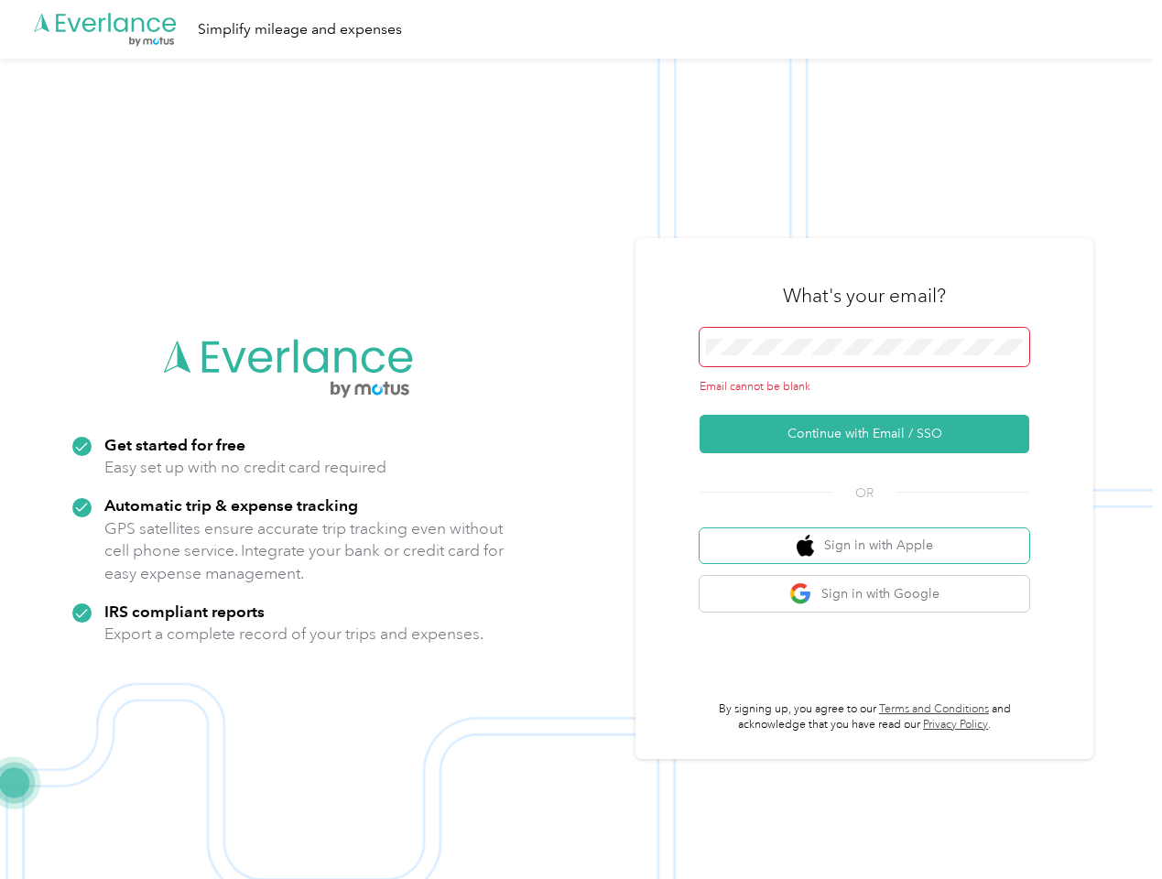 Image resolution: width=1162 pixels, height=879 pixels. What do you see at coordinates (864, 492) in the screenshot?
I see `span: OR` at bounding box center [864, 492].